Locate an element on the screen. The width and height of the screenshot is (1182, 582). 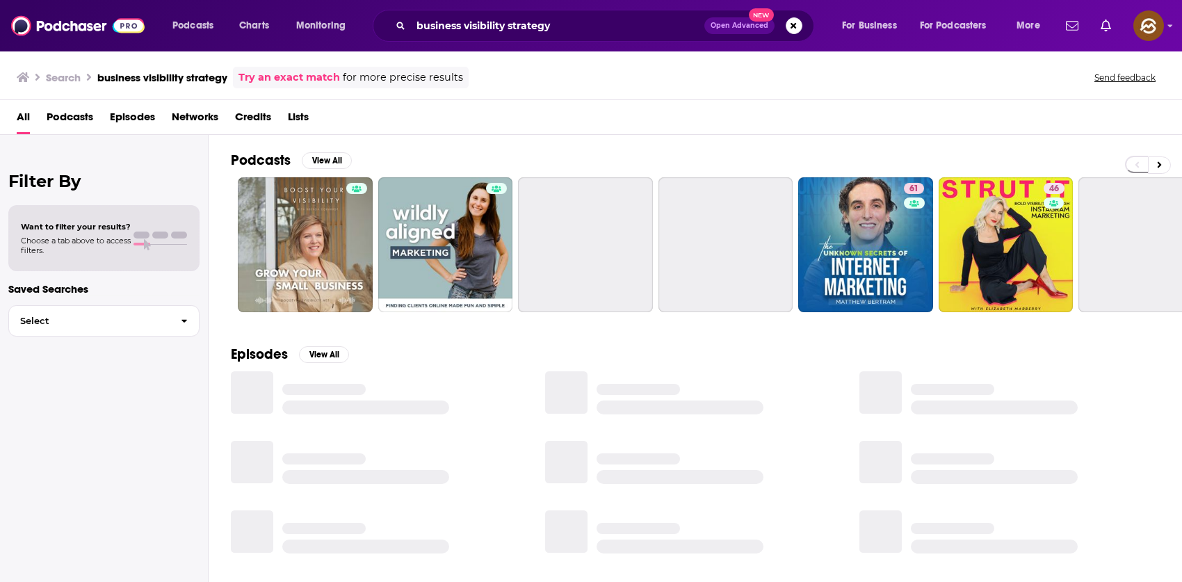
span: Lists is located at coordinates (298, 120).